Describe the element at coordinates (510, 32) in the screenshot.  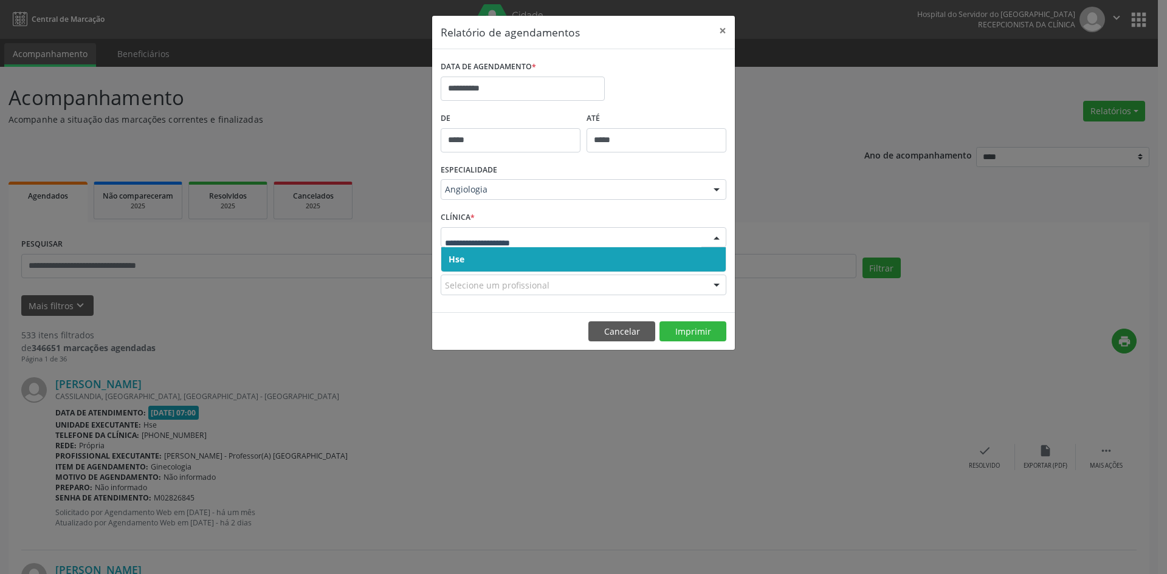
I see `h5: Relatório de agendamentos` at that location.